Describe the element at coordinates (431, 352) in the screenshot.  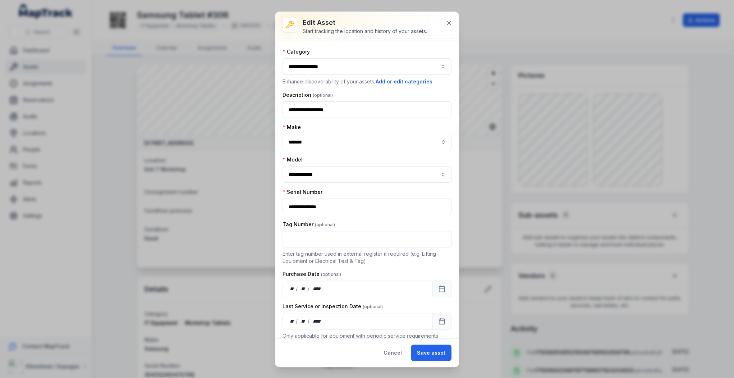
I see `button: Save asset` at that location.